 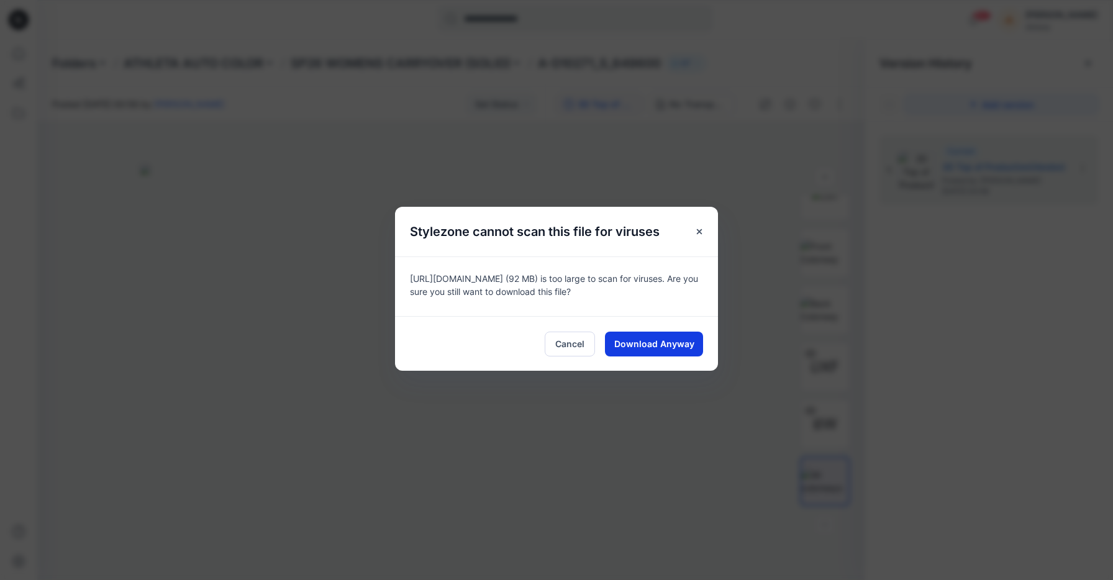 What do you see at coordinates (699, 232) in the screenshot?
I see `button: Close` at bounding box center [699, 232].